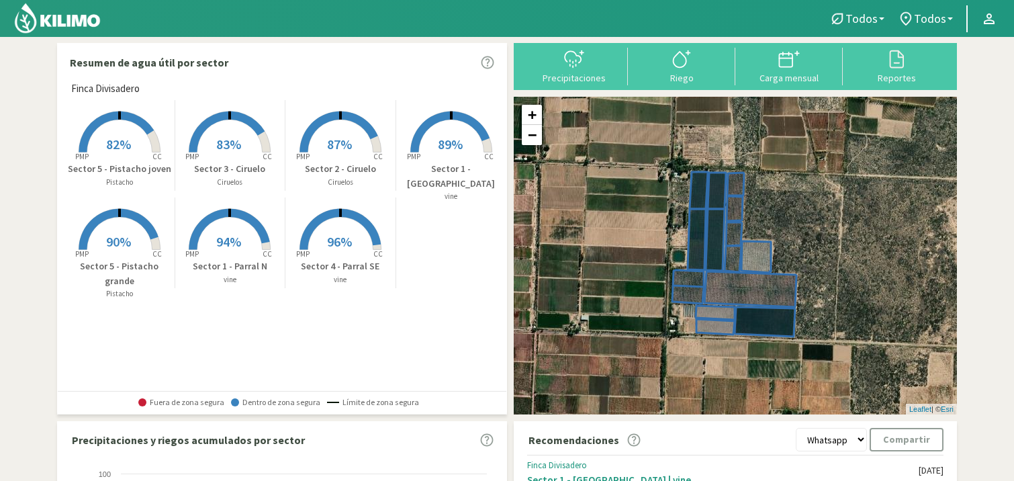  I want to click on span: 83%, so click(228, 144).